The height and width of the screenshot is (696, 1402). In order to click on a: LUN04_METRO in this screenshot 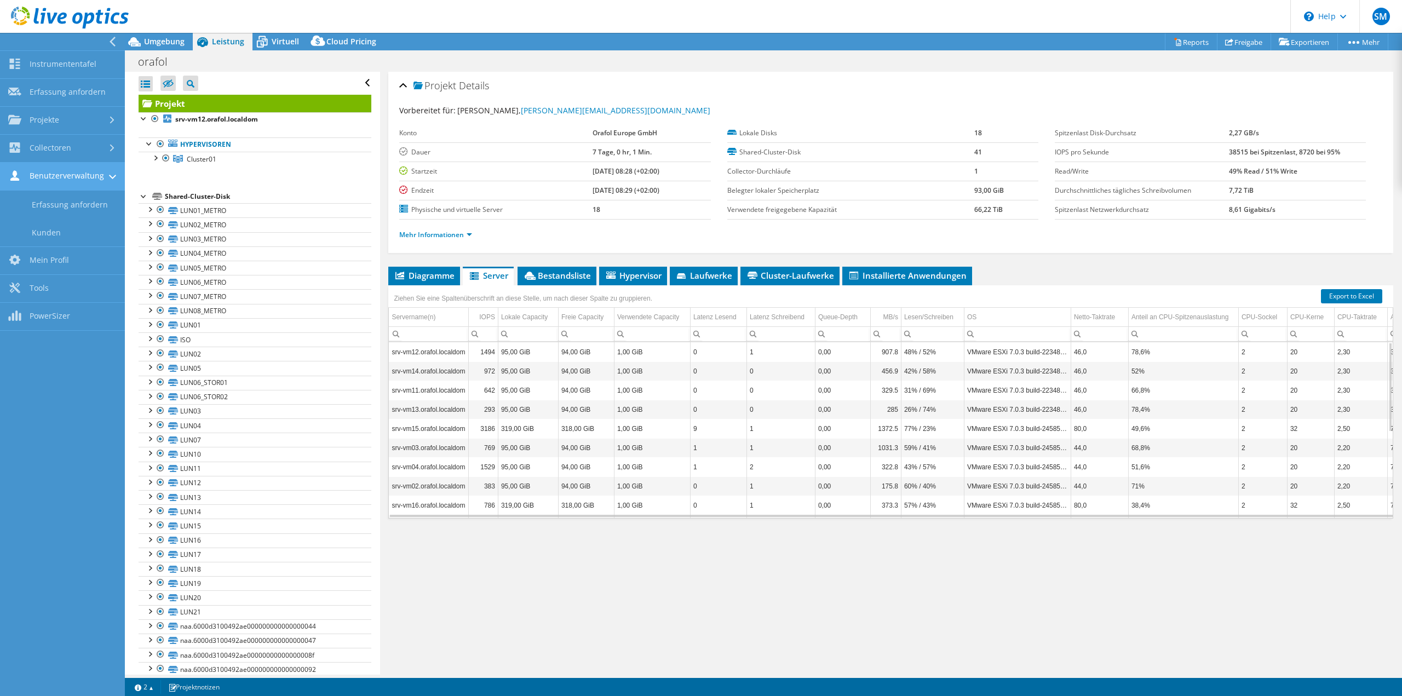, I will do `click(255, 254)`.